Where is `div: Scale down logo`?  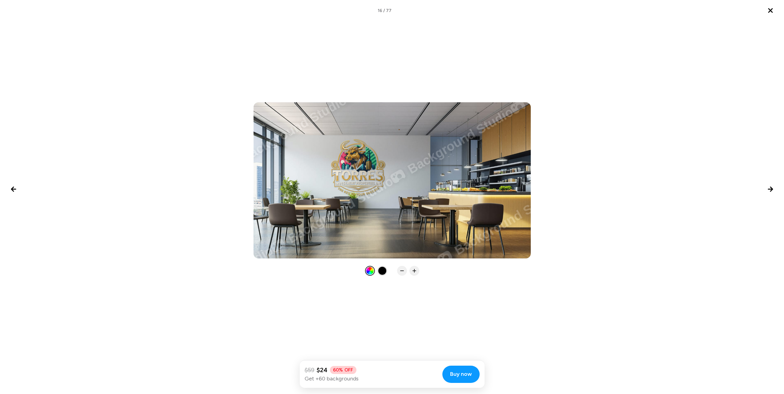 div: Scale down logo is located at coordinates (402, 271).